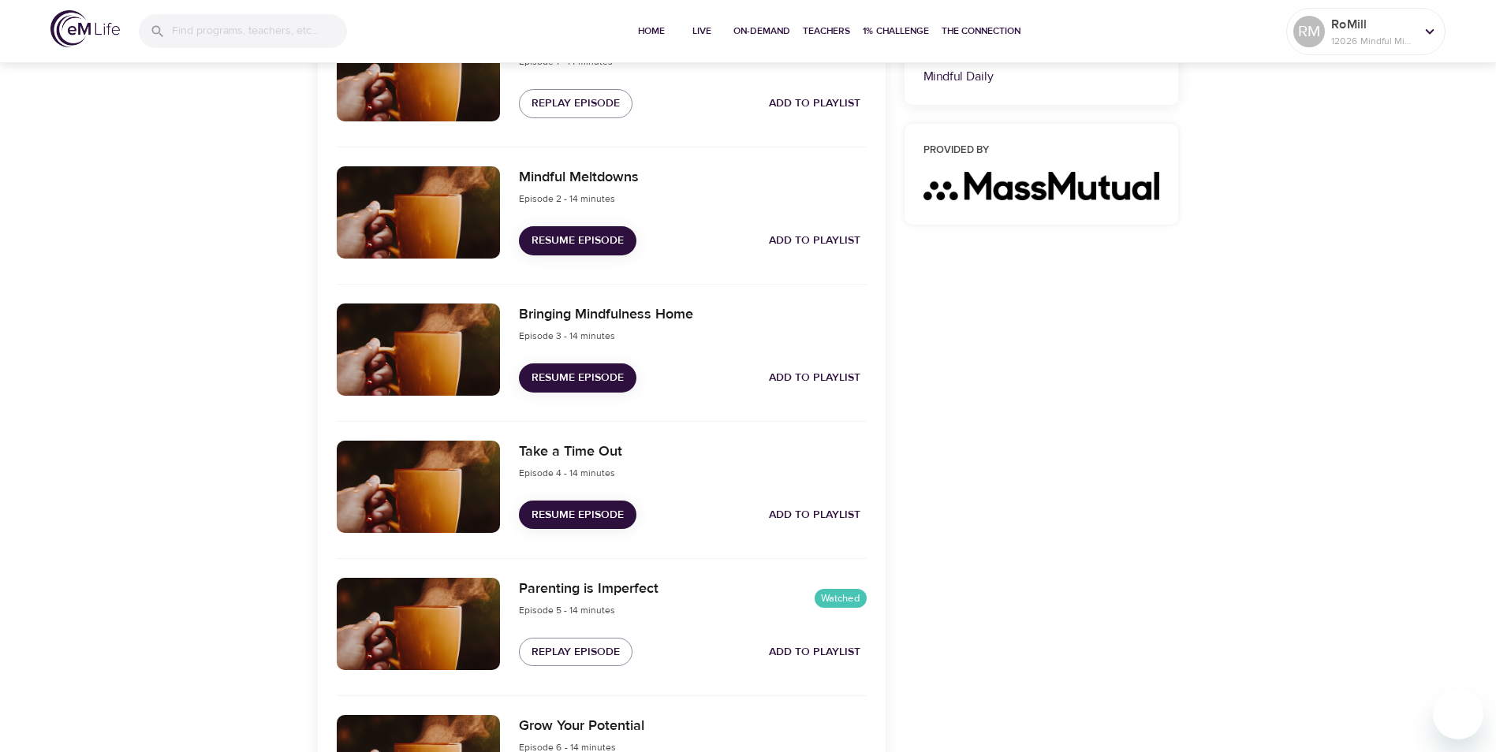 Image resolution: width=1496 pixels, height=752 pixels. What do you see at coordinates (579, 177) in the screenshot?
I see `h6: Mindful Meltdowns` at bounding box center [579, 177].